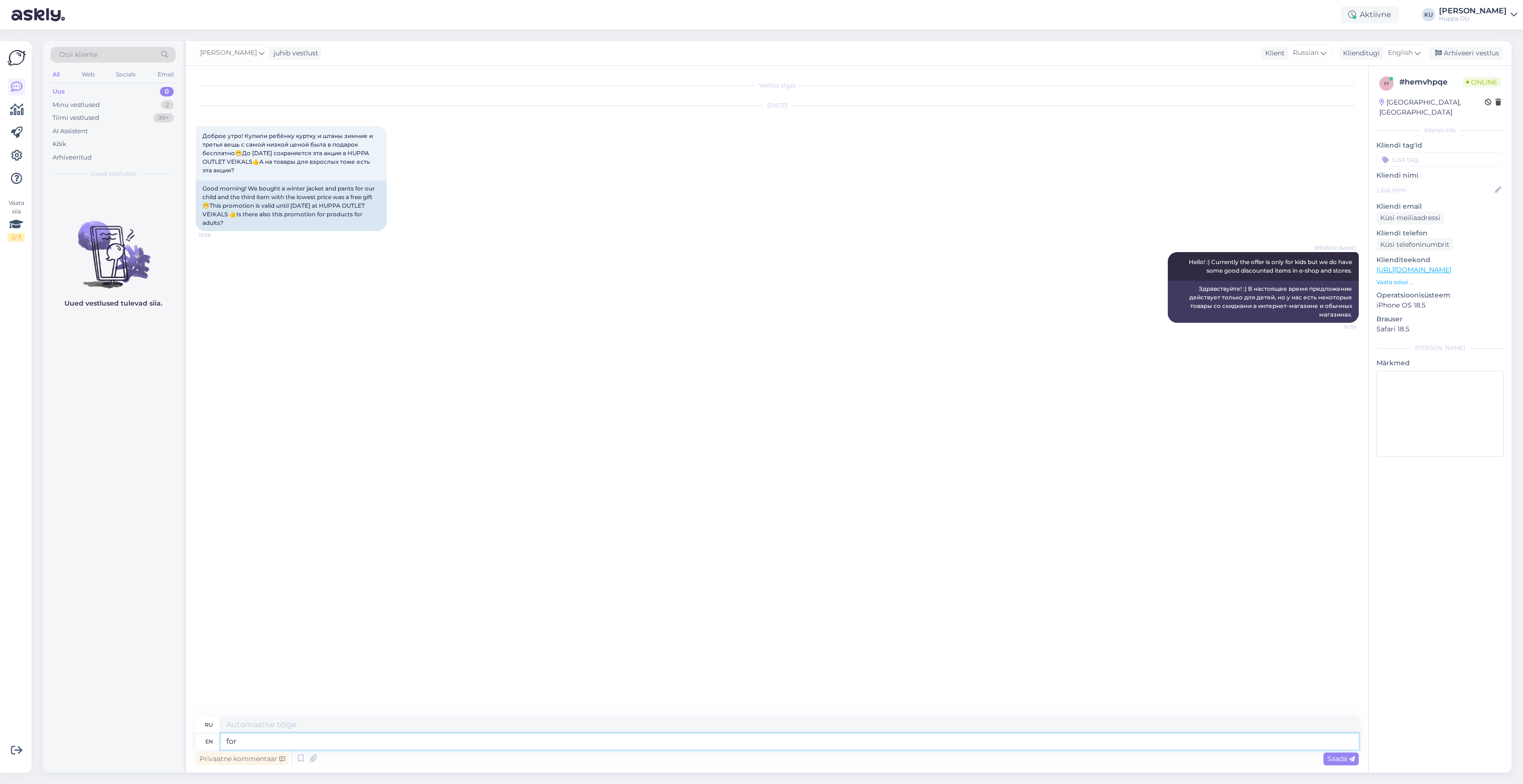  I want to click on div: ru, so click(209, 725).